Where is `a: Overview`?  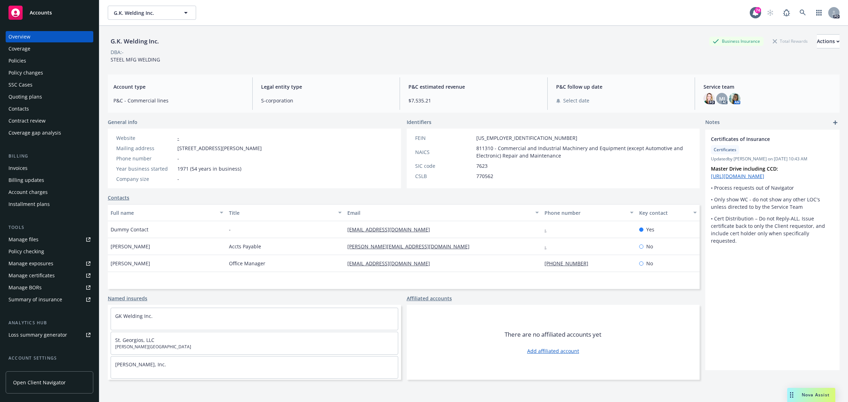
a: Overview is located at coordinates (49, 37).